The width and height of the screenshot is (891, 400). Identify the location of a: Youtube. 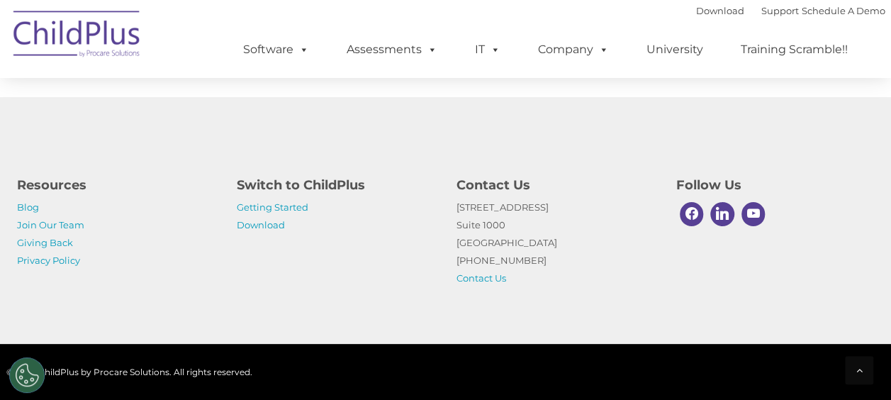
(753, 214).